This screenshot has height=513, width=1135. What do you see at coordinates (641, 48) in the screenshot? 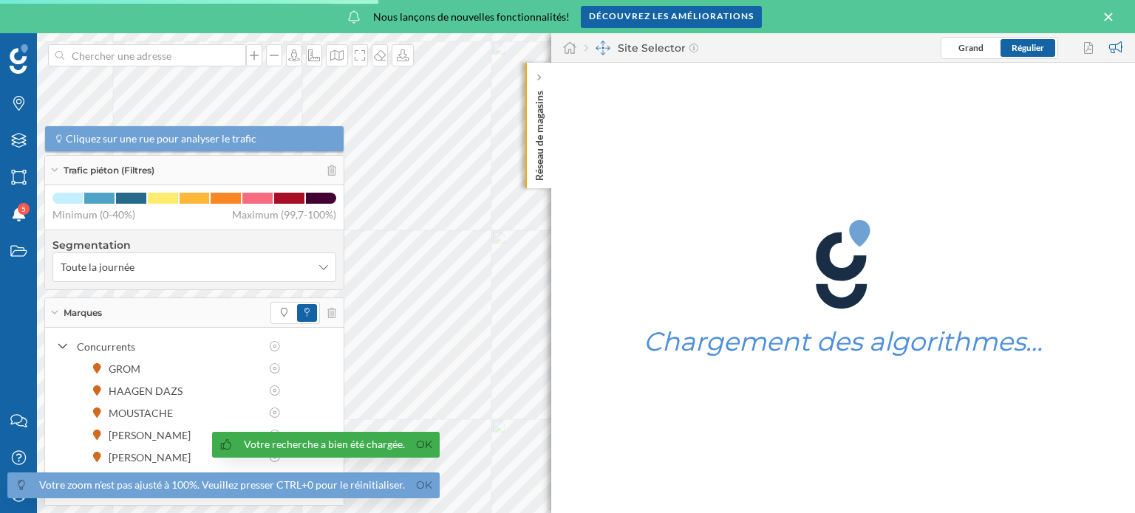
I see `div: Site Selector` at bounding box center [641, 48].